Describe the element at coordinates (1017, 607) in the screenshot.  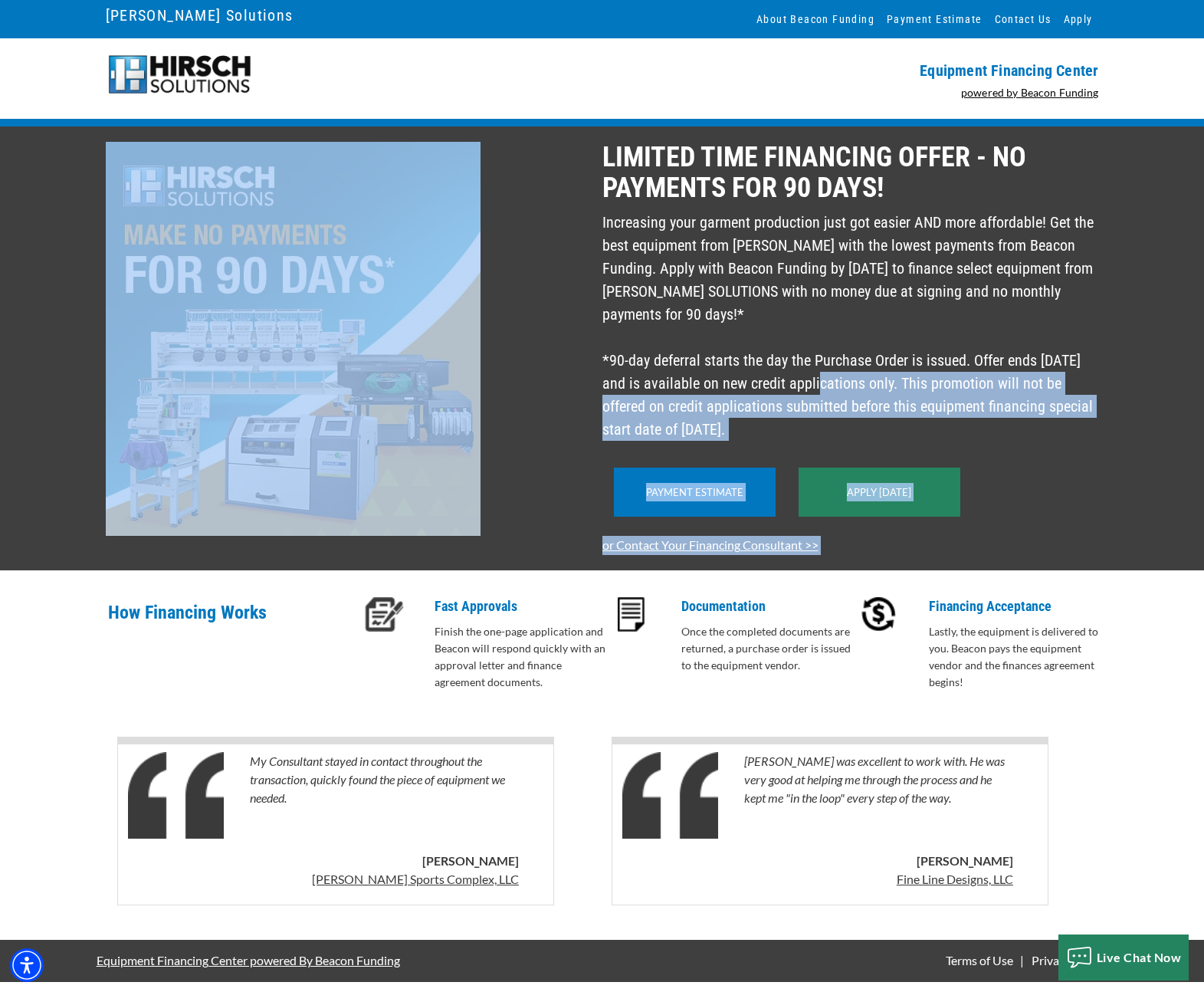
I see `p: Financing Acceptance` at that location.